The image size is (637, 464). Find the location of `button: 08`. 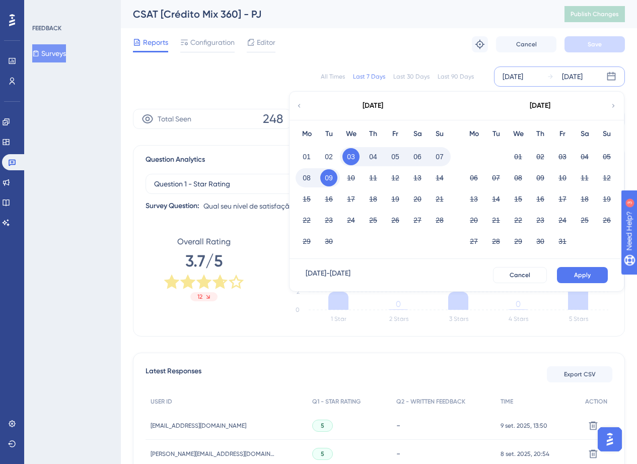

button: 08 is located at coordinates (307, 178).